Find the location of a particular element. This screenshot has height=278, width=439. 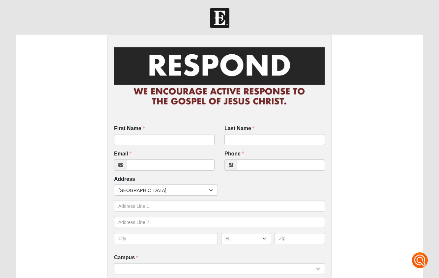

img: Church of Eleven22 Logo is located at coordinates (219, 18).